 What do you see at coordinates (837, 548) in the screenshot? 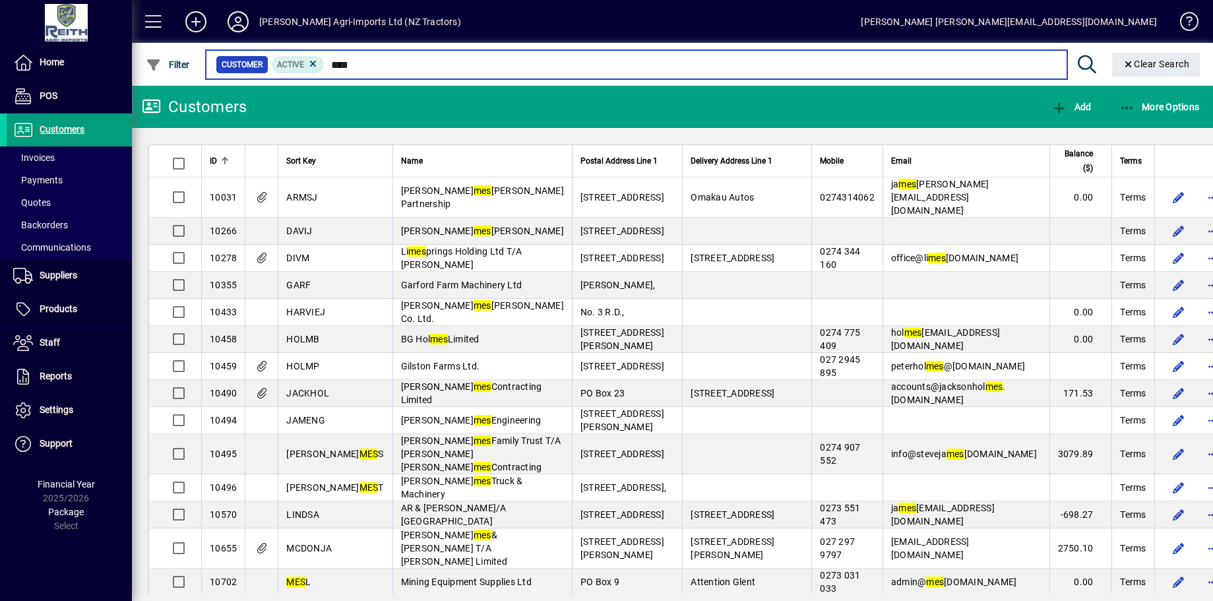
I see `span: 027 297 9797` at bounding box center [837, 548].